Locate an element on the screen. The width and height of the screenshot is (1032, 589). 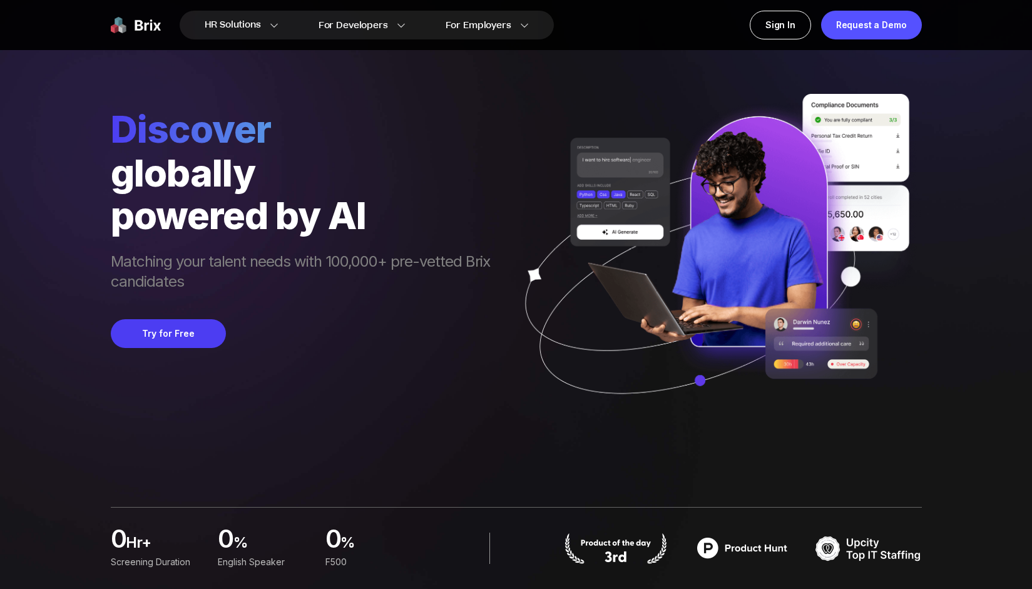
div: F500 is located at coordinates (371, 562).